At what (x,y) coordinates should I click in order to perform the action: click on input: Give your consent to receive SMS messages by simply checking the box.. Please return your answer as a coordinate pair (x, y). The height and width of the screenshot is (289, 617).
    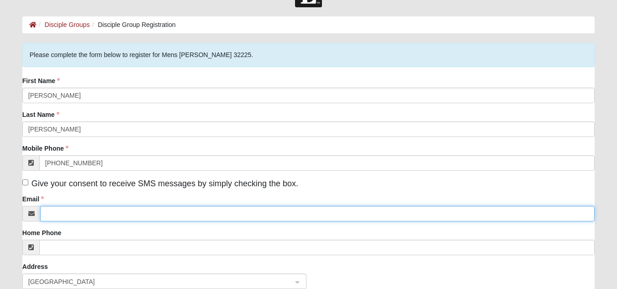
    Looking at the image, I should click on (25, 182).